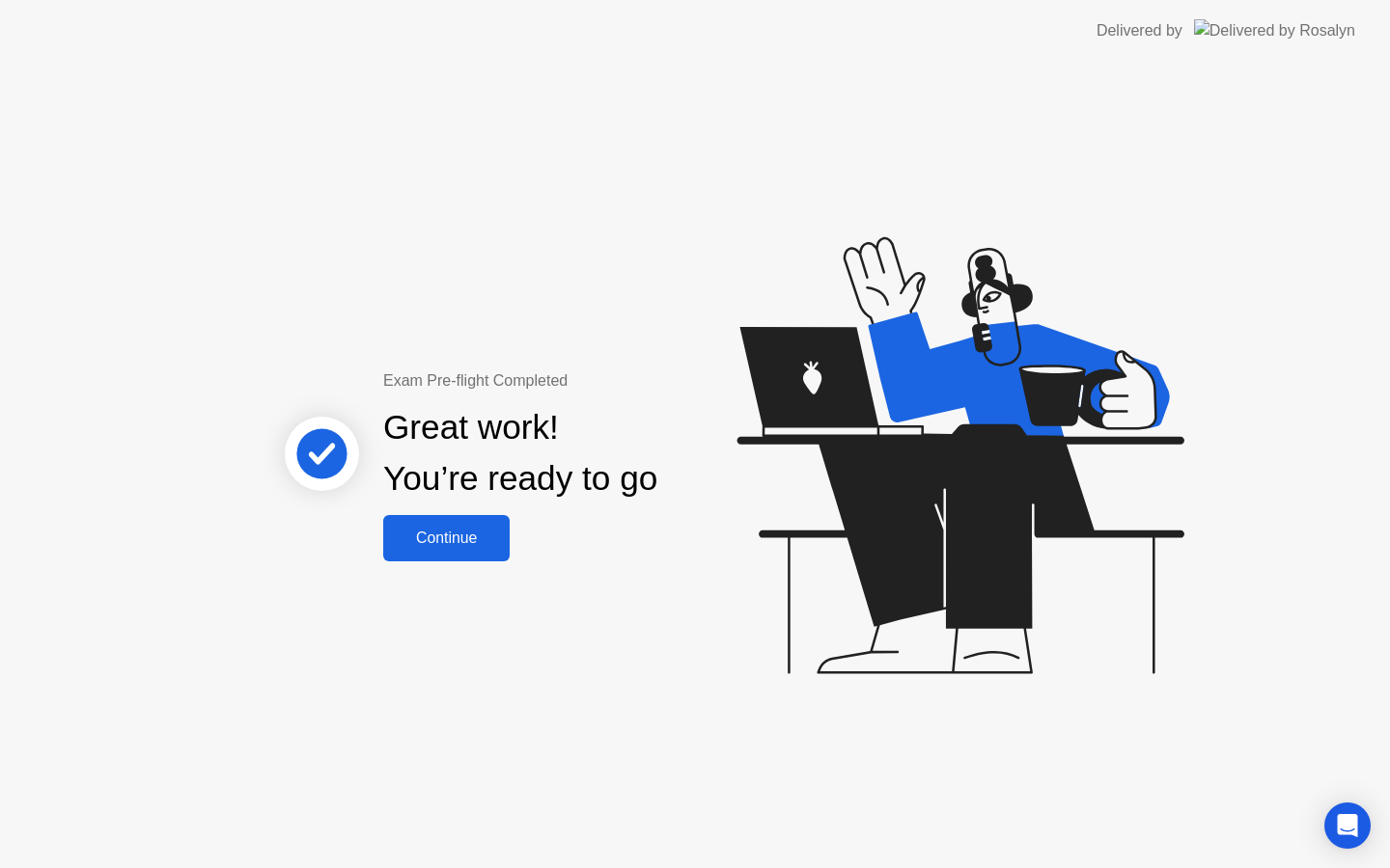  I want to click on div: Delivered by, so click(1139, 31).